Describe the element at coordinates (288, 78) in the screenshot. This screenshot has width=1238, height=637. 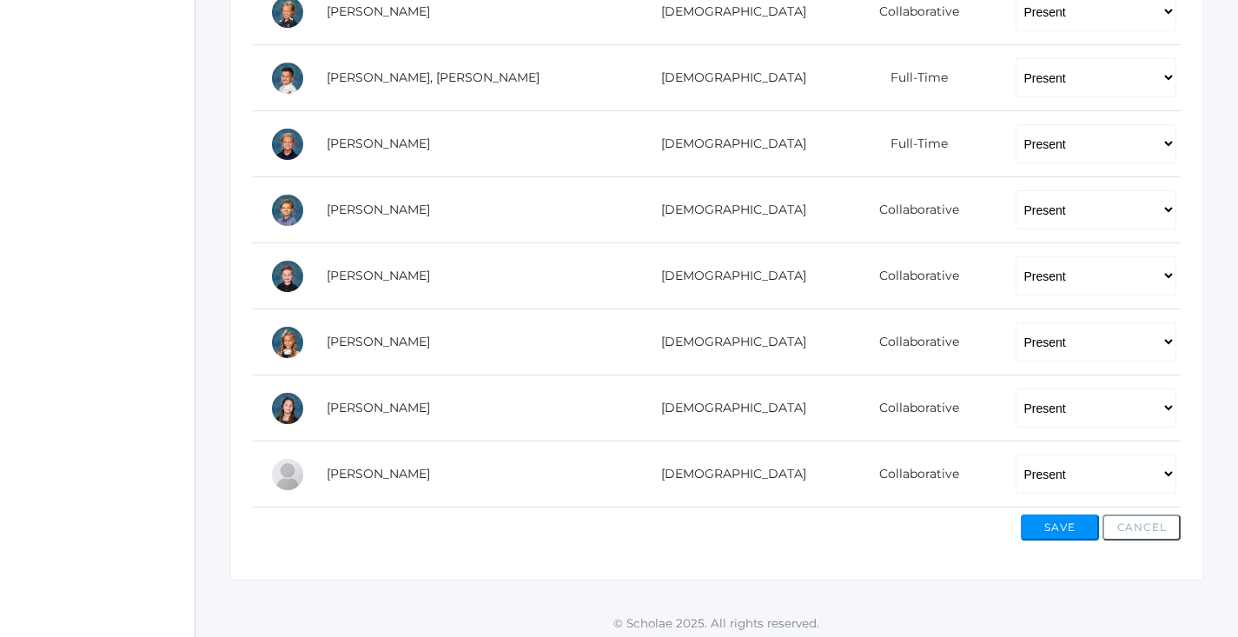
I see `div: Cooper Reyes` at that location.